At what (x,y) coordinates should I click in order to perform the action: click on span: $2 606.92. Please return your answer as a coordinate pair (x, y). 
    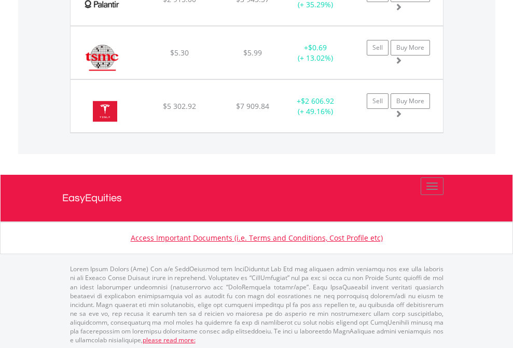
    Looking at the image, I should click on (317, 101).